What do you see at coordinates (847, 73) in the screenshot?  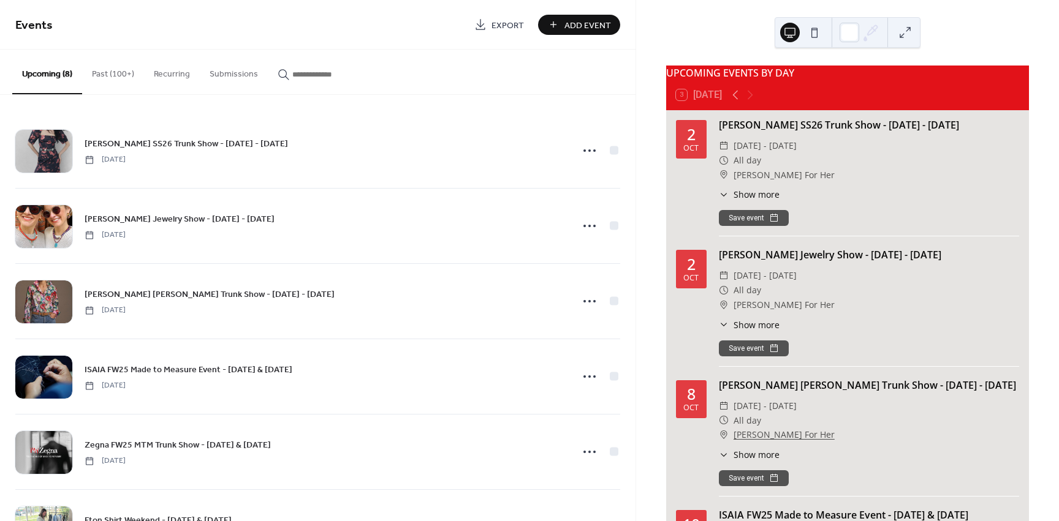 I see `div: UPCOMING EVENTS BY DAY` at bounding box center [847, 73].